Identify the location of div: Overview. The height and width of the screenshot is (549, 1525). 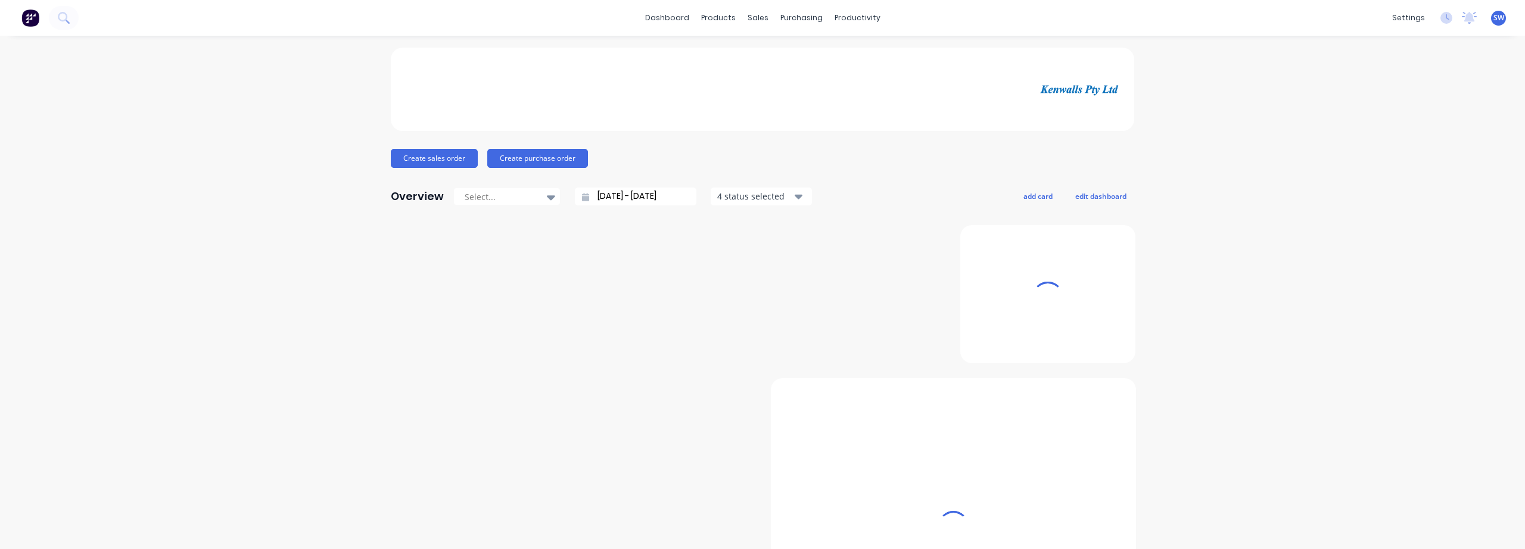
(417, 197).